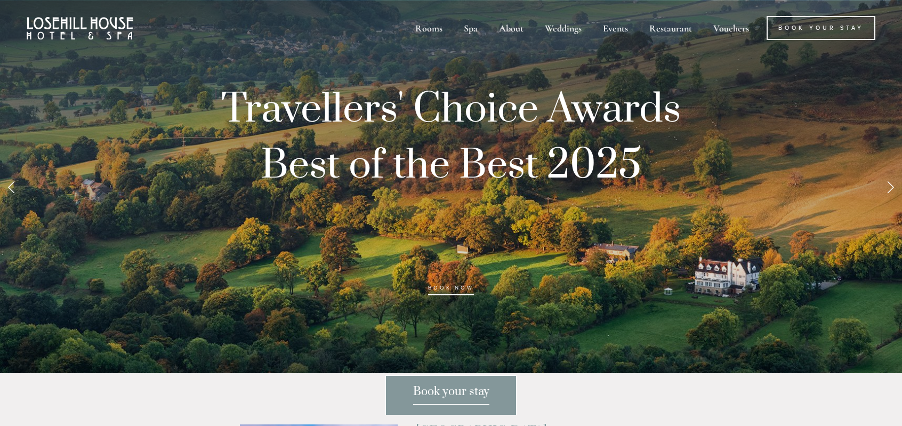 This screenshot has width=902, height=426. Describe the element at coordinates (451, 394) in the screenshot. I see `span: Book your stay` at that location.